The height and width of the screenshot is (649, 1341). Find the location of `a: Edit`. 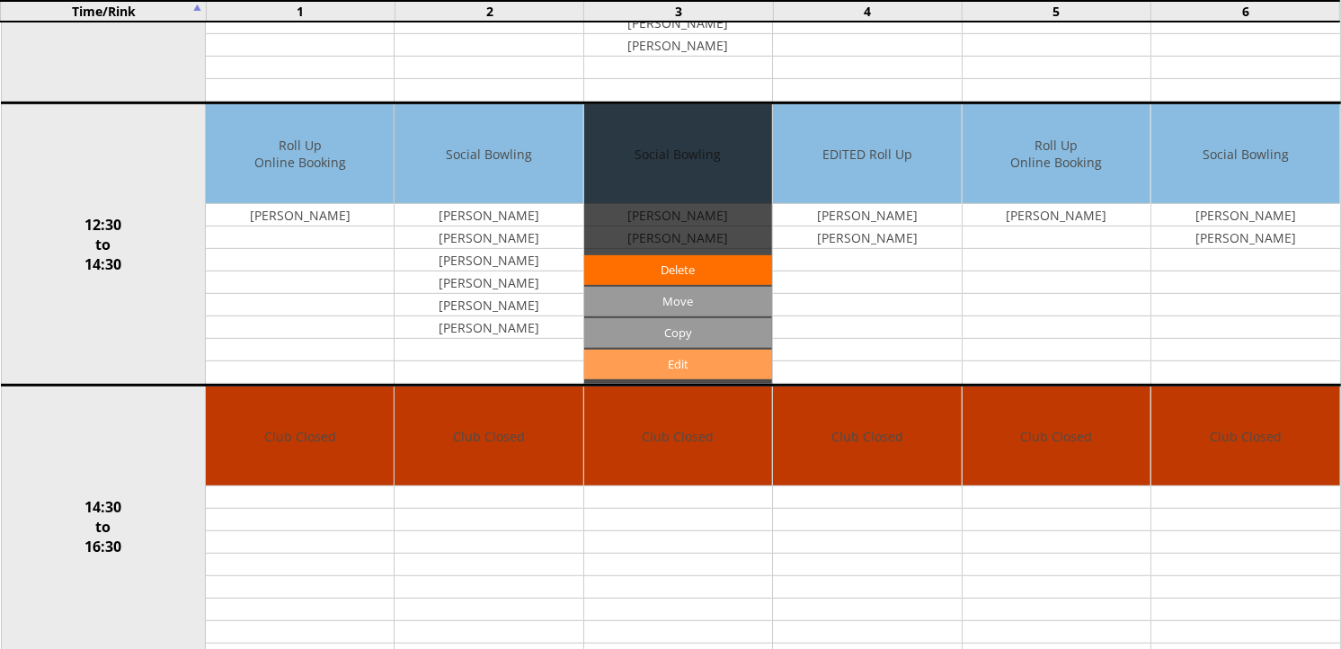

a: Edit is located at coordinates (678, 364).